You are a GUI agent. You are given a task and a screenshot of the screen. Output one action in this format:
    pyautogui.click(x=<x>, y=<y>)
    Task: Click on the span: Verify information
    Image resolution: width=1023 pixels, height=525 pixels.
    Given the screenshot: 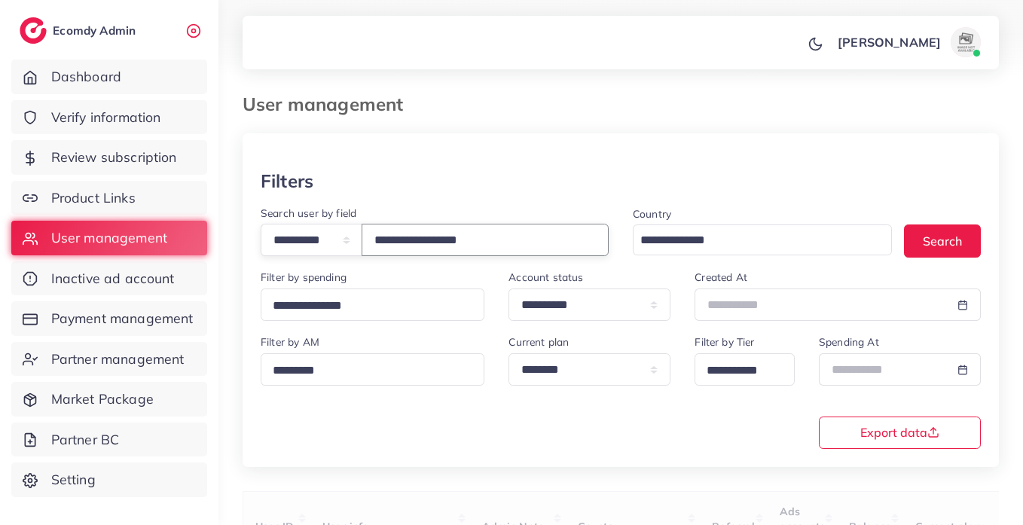 What is the action you would take?
    pyautogui.click(x=106, y=118)
    